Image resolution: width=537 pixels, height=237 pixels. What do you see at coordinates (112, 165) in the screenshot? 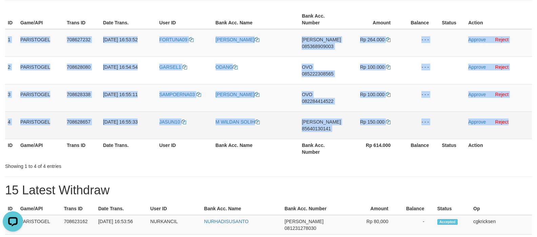
I see `div: Showing 1 to 4 of 4 entries` at bounding box center [112, 165].